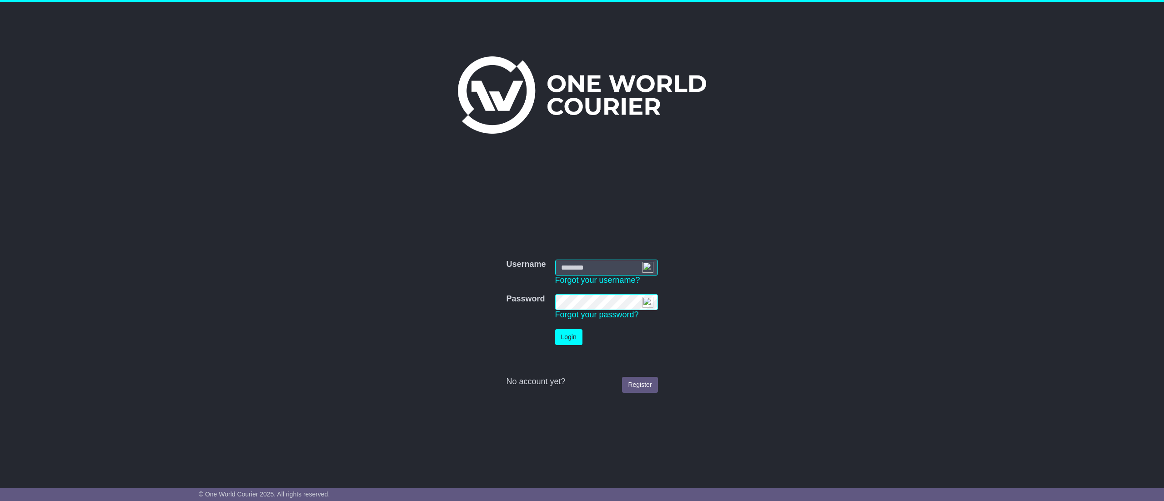 The image size is (1164, 501). Describe the element at coordinates (525, 299) in the screenshot. I see `label: Password` at that location.